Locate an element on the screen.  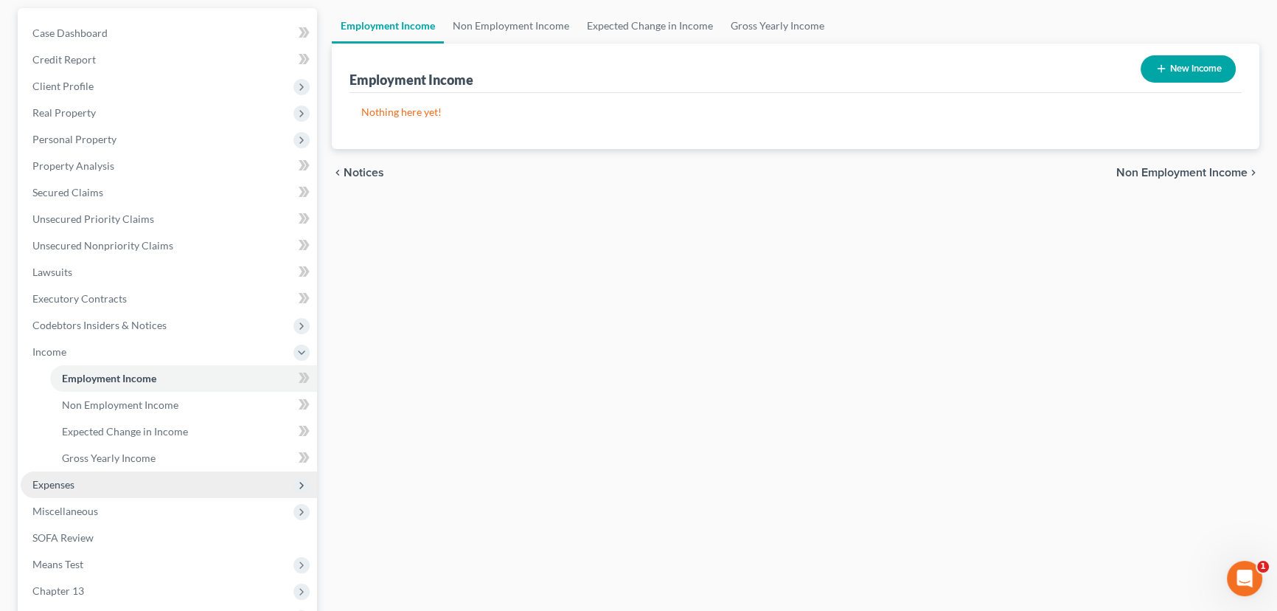
i: chevron_left is located at coordinates (338, 173).